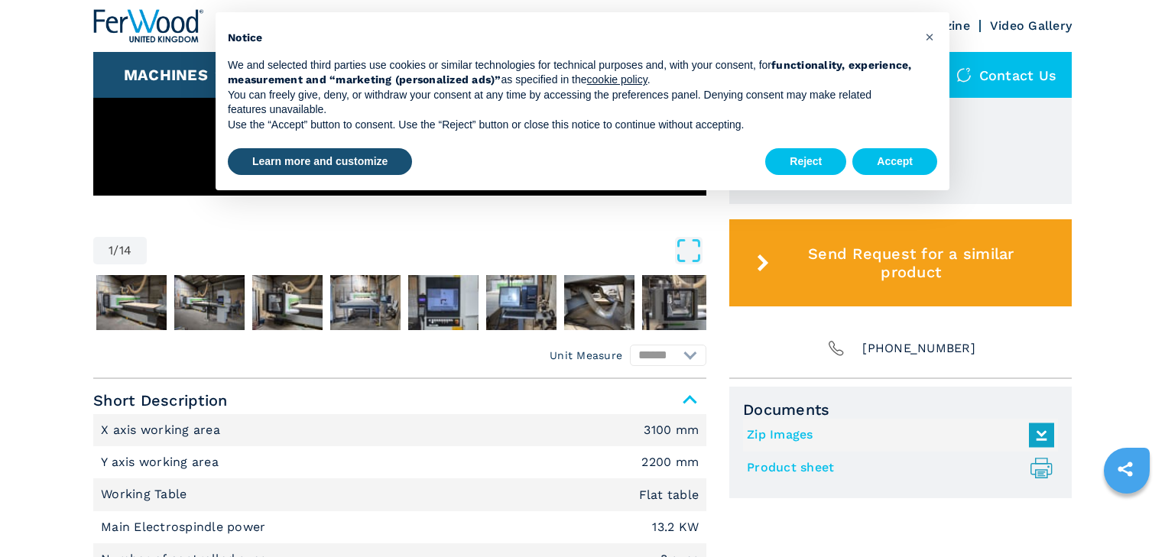 This screenshot has height=557, width=1165. Describe the element at coordinates (1007, 75) in the screenshot. I see `div: Contact us` at that location.